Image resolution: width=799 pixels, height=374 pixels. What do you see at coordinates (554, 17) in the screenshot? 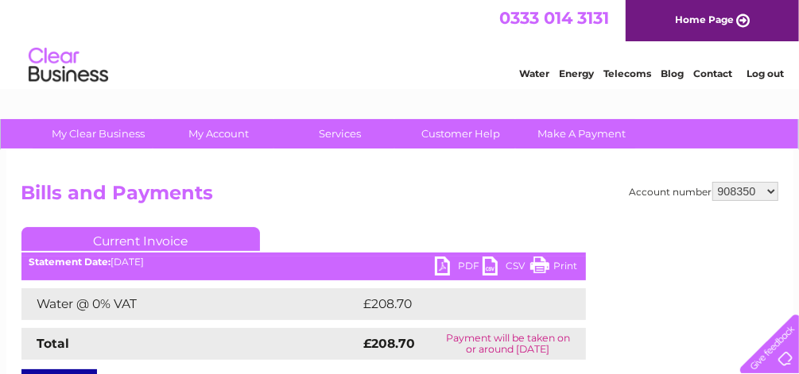
I see `a: 0333 014 3131` at bounding box center [554, 17].